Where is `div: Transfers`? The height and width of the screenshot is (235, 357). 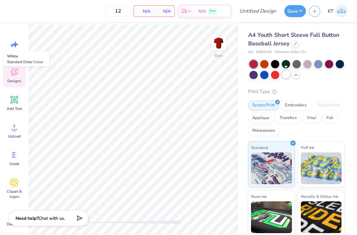 div: Transfers is located at coordinates (288, 118).